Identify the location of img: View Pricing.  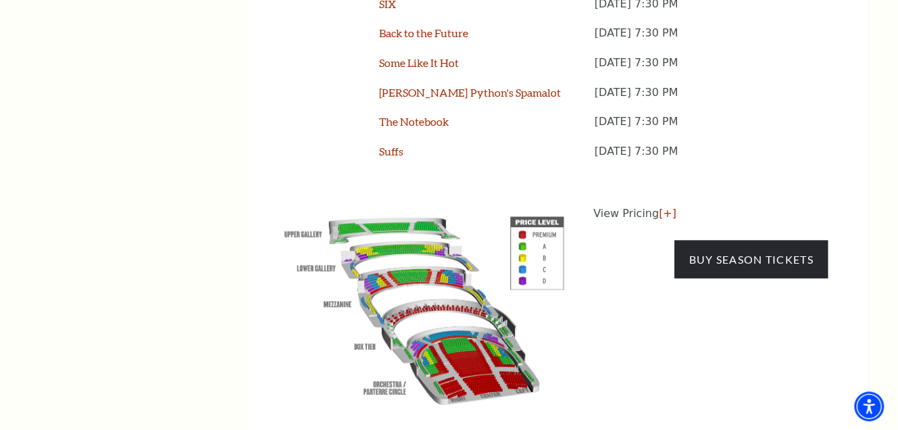
(424, 307).